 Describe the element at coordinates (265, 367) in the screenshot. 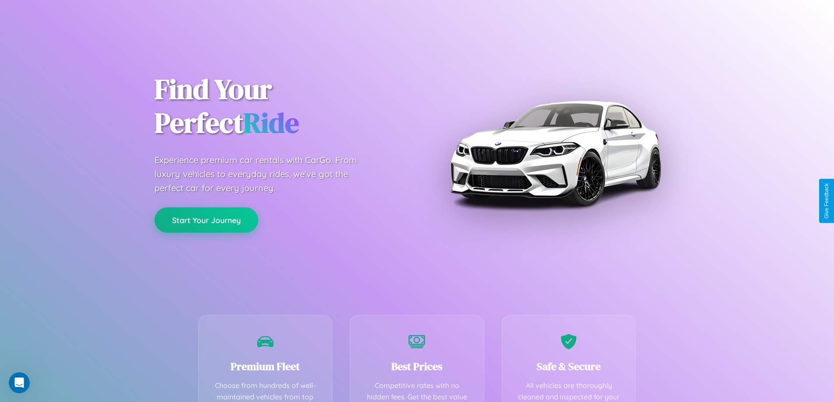

I see `h3: Premium Fleet` at that location.